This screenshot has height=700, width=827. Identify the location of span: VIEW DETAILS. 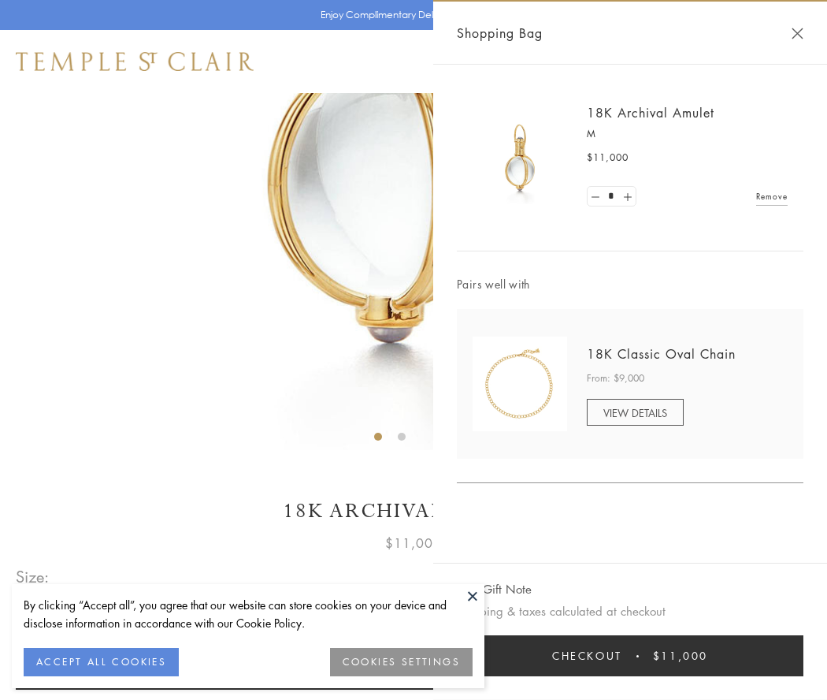
(635, 412).